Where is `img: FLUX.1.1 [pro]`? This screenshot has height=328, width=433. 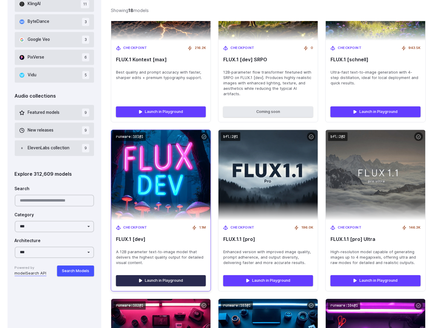 img: FLUX.1.1 [pro] is located at coordinates (268, 175).